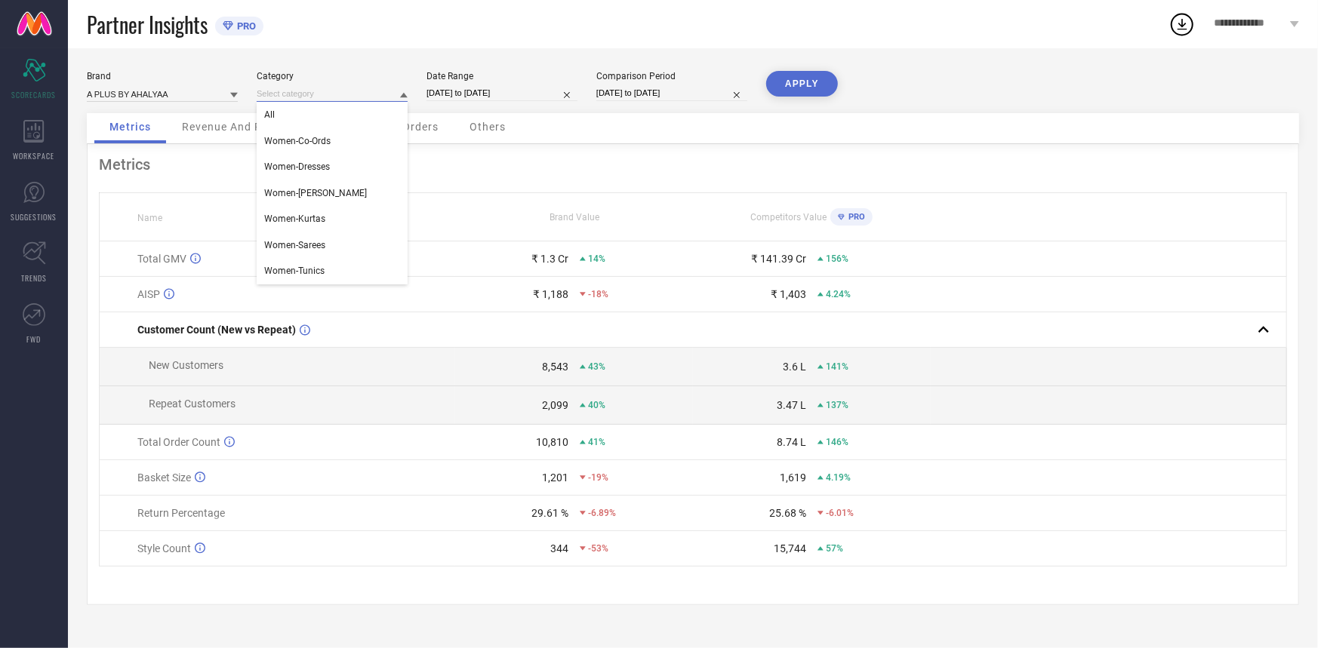 The width and height of the screenshot is (1318, 648). Describe the element at coordinates (502, 76) in the screenshot. I see `div: Date Range` at that location.